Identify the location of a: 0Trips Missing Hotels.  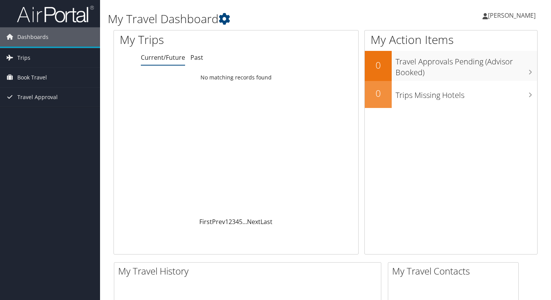
(451, 94).